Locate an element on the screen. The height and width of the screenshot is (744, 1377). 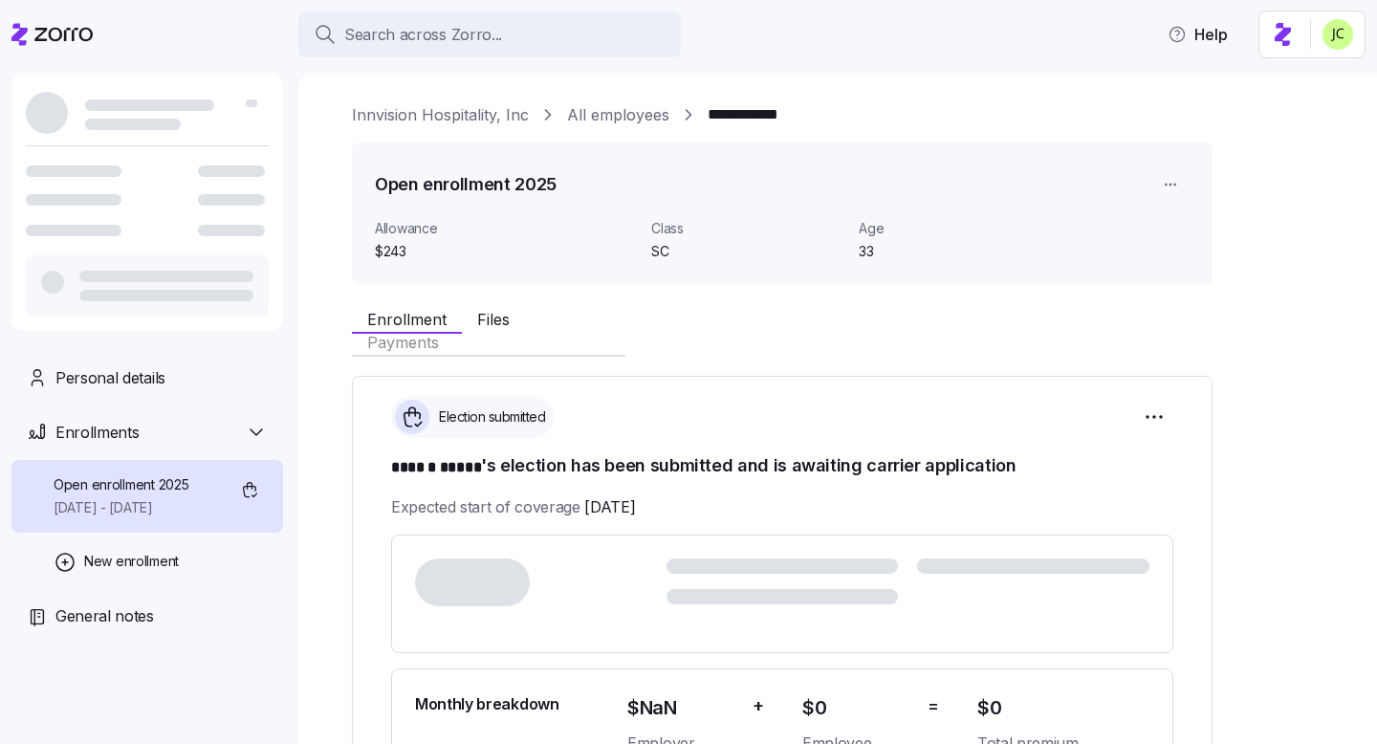
span: Class is located at coordinates (747, 229).